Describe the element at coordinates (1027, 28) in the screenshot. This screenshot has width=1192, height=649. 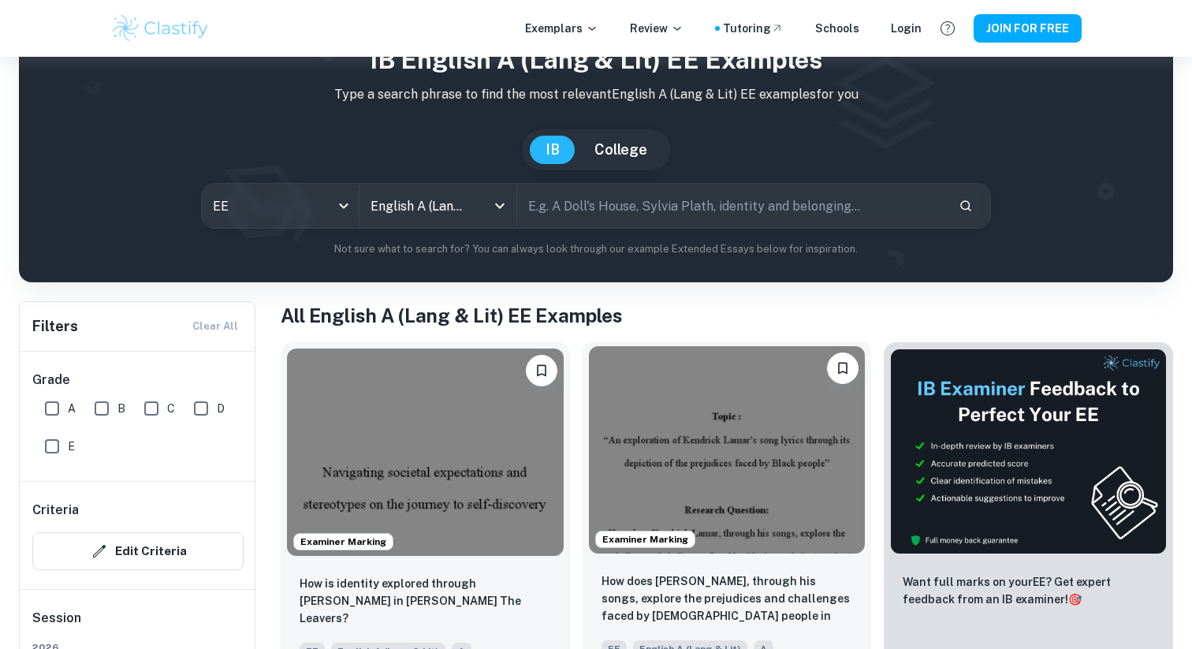
I see `button: JOIN FOR FREE` at that location.